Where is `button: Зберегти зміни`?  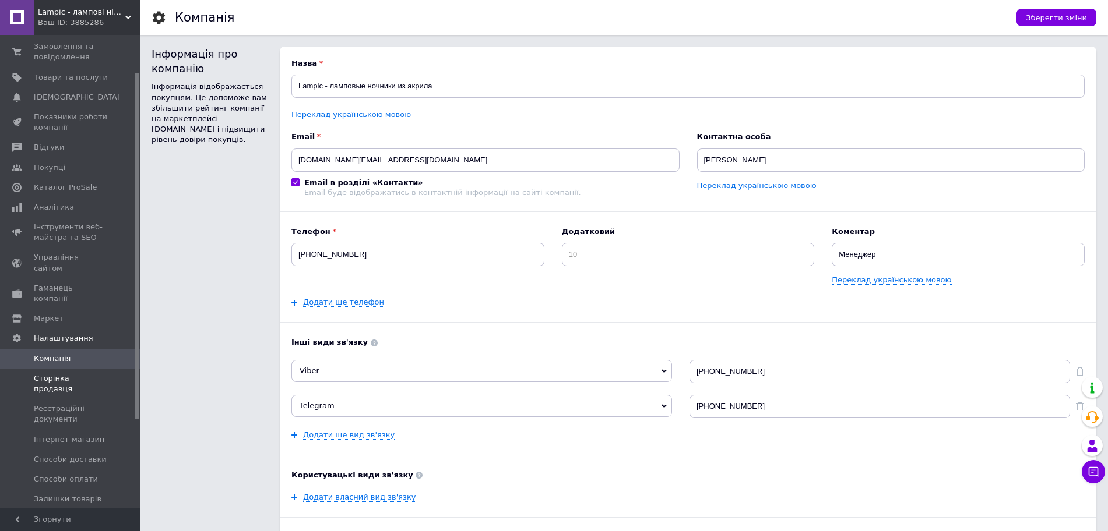
button: Зберегти зміни is located at coordinates (1056, 17).